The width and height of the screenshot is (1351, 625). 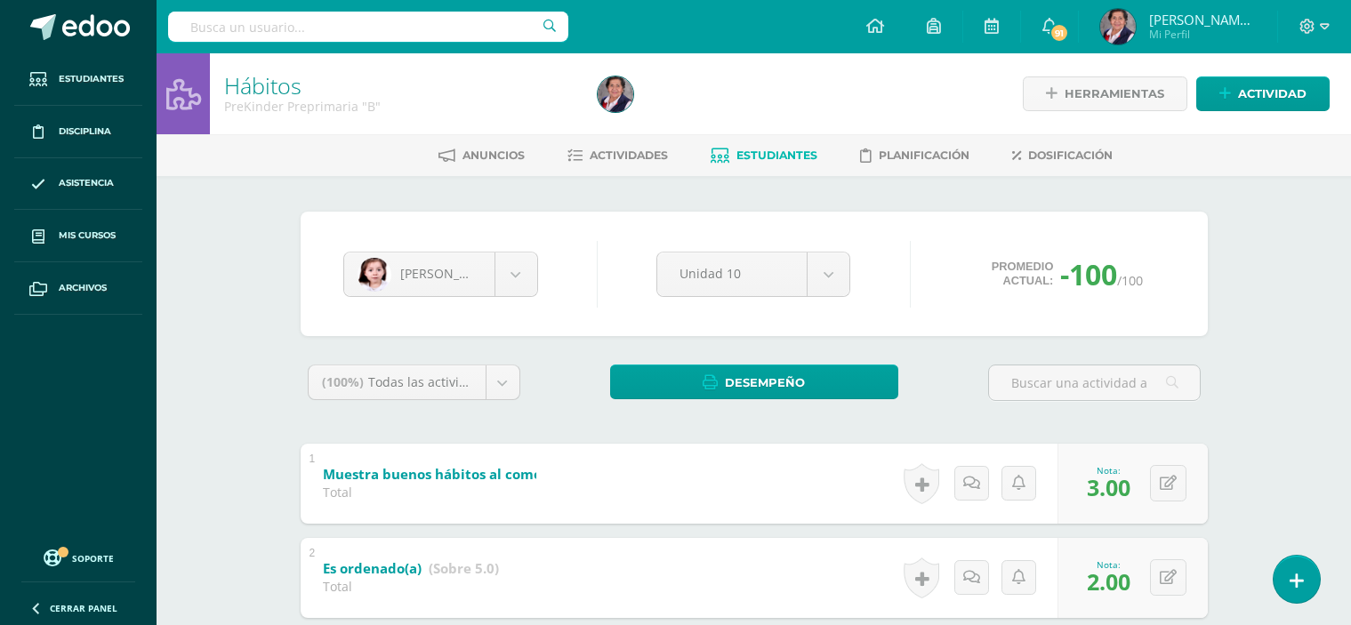 What do you see at coordinates (1104, 93) in the screenshot?
I see `a: Herramientas` at bounding box center [1104, 93].